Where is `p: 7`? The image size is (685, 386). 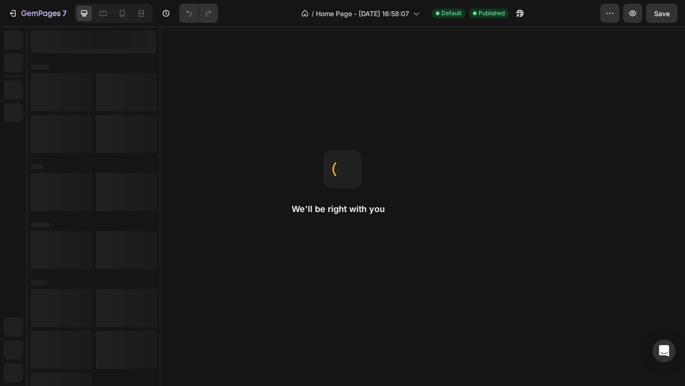
p: 7 is located at coordinates (64, 13).